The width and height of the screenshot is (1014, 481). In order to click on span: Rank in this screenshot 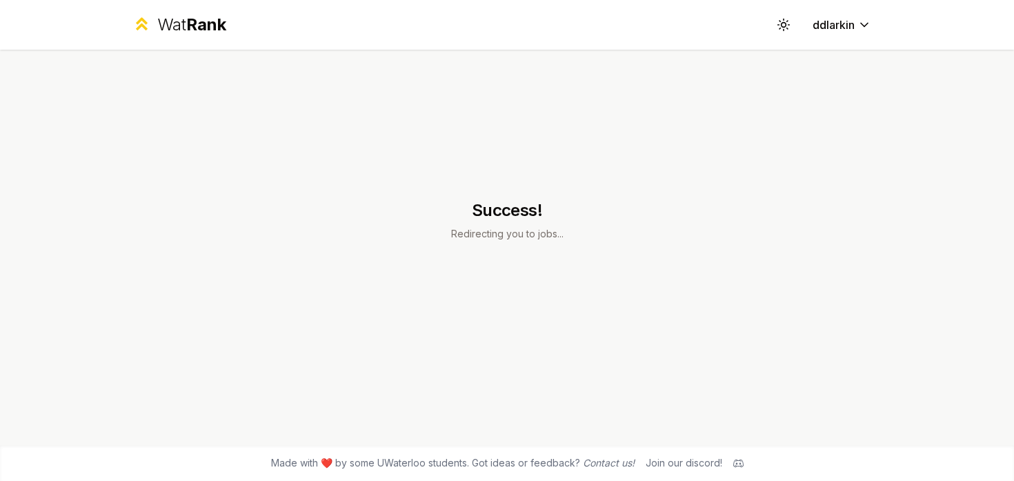, I will do `click(206, 24)`.